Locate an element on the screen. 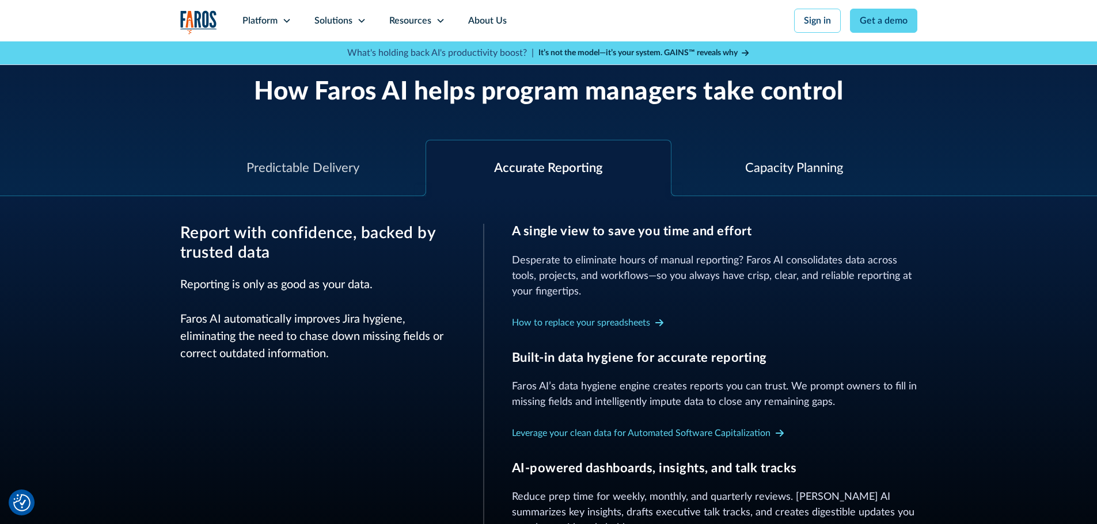 The height and width of the screenshot is (524, 1097). div: Accurate Reporting is located at coordinates (548, 168).